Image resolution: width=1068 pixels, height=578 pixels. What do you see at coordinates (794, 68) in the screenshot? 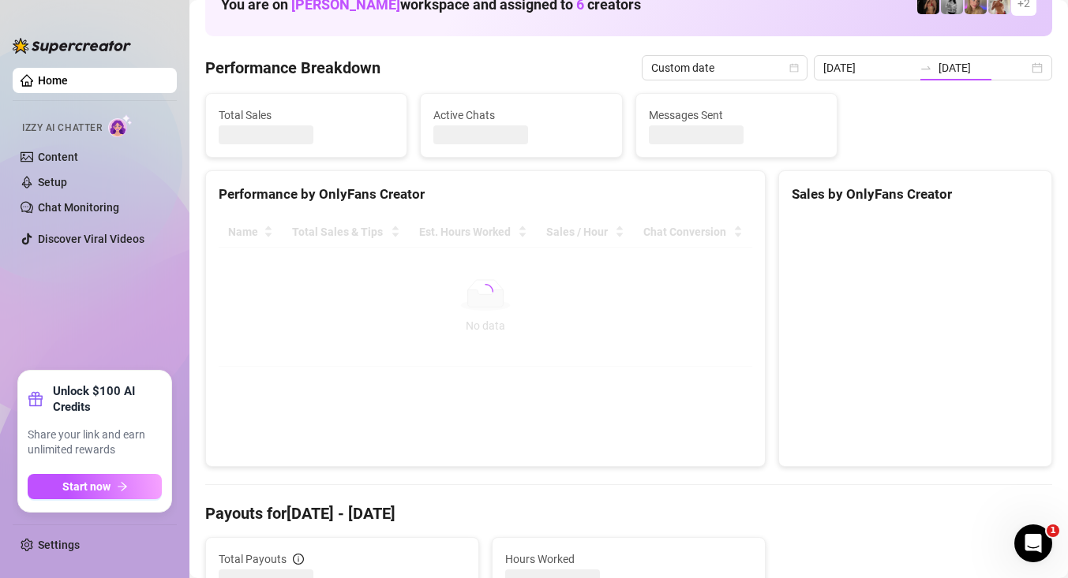
I see `span: calendar` at bounding box center [794, 68].